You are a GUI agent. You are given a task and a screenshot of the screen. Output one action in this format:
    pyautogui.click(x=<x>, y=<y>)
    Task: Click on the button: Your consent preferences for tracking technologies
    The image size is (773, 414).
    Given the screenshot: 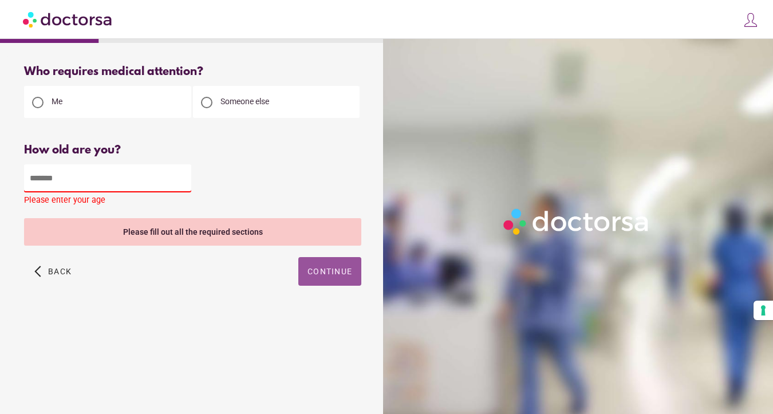 What is the action you would take?
    pyautogui.click(x=764, y=310)
    